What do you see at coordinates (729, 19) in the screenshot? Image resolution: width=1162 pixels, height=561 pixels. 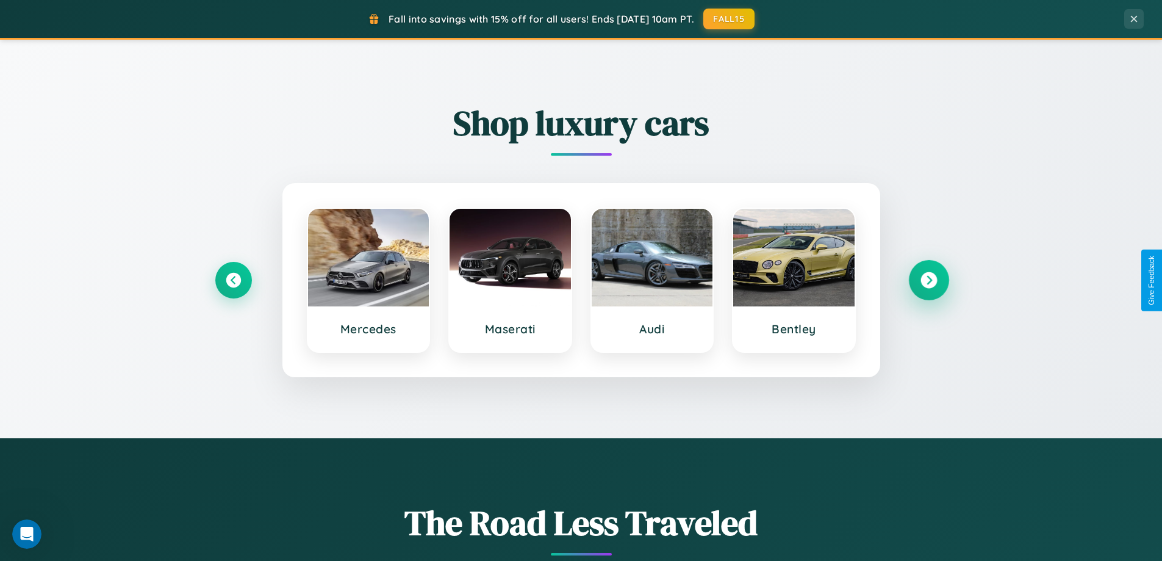 I see `button: FALL15` at bounding box center [729, 19].